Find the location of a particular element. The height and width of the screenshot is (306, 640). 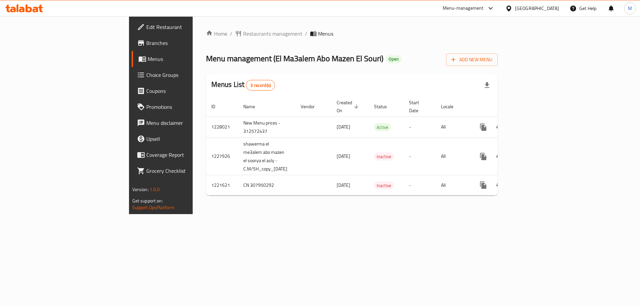

span: 3 record(s) is located at coordinates (260, 85).